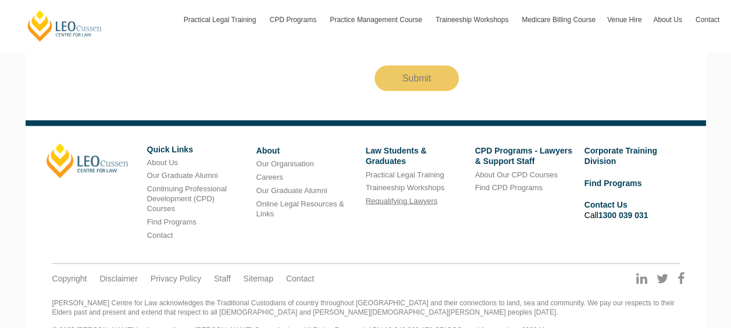  I want to click on a: 1300 039 031, so click(624, 215).